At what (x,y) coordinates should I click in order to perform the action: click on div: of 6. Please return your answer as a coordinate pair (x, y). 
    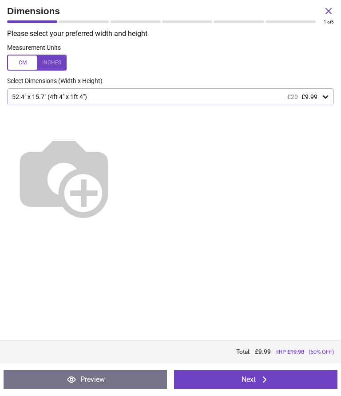
    Looking at the image, I should click on (329, 22).